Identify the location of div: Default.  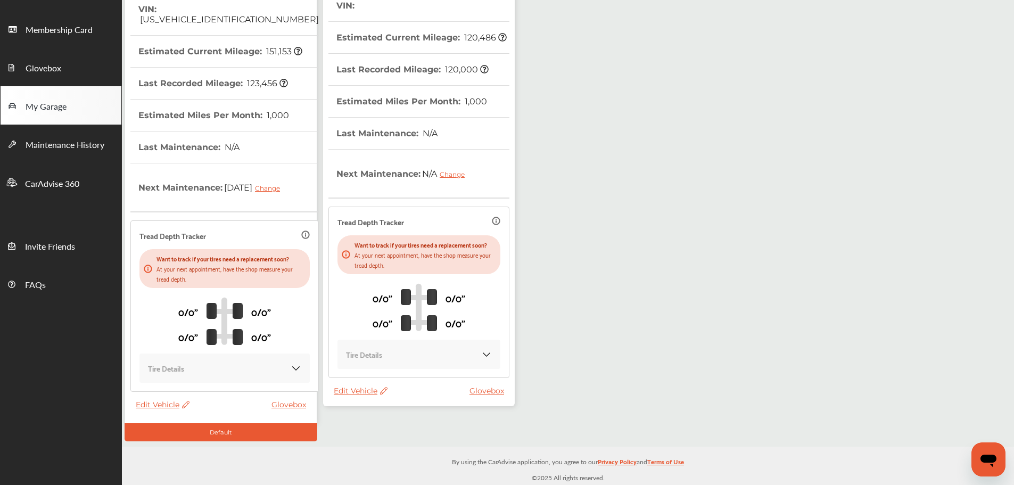
(221, 432).